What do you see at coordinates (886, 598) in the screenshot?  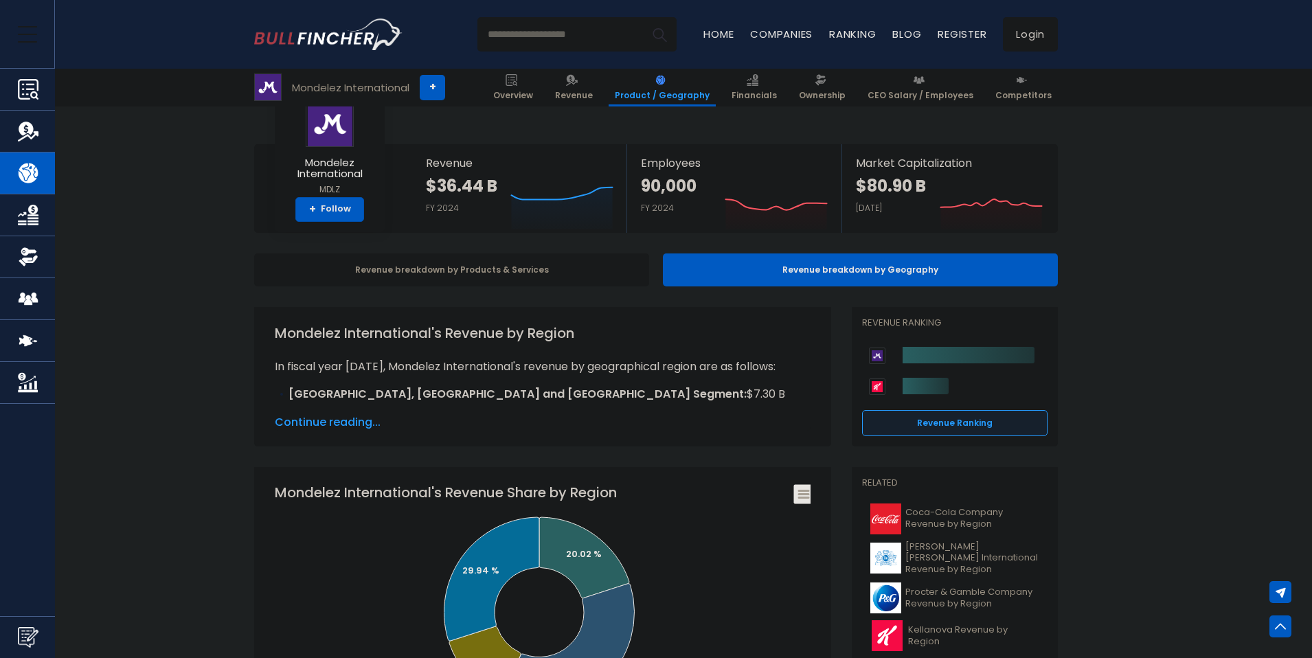 I see `img: PG logo` at bounding box center [886, 598].